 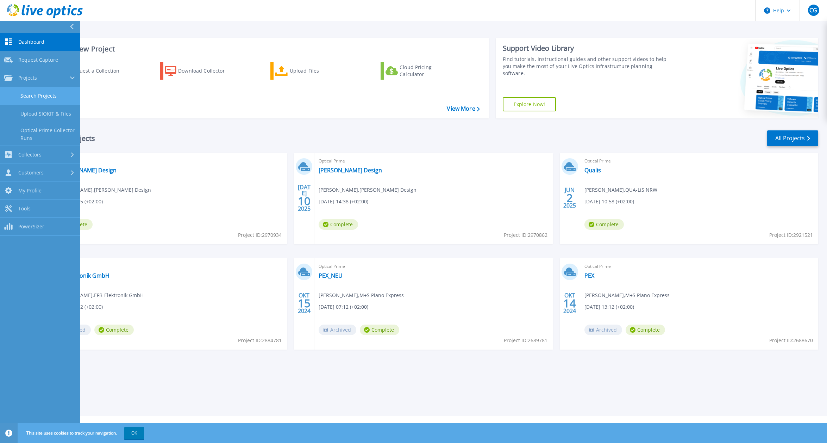 What do you see at coordinates (791, 235) in the screenshot?
I see `span: Project ID: 2921521` at bounding box center [791, 235].